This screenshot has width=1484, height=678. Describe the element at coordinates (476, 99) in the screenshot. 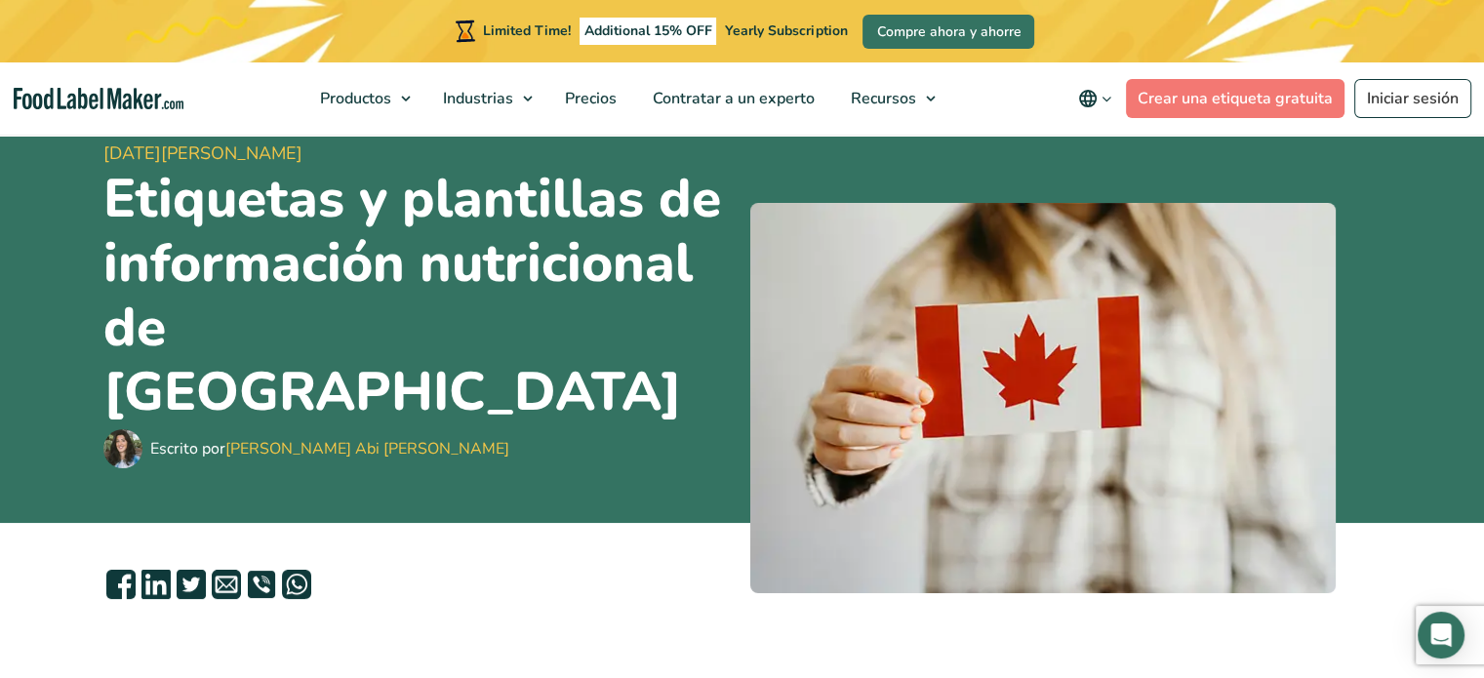

I see `span: Industrias` at that location.